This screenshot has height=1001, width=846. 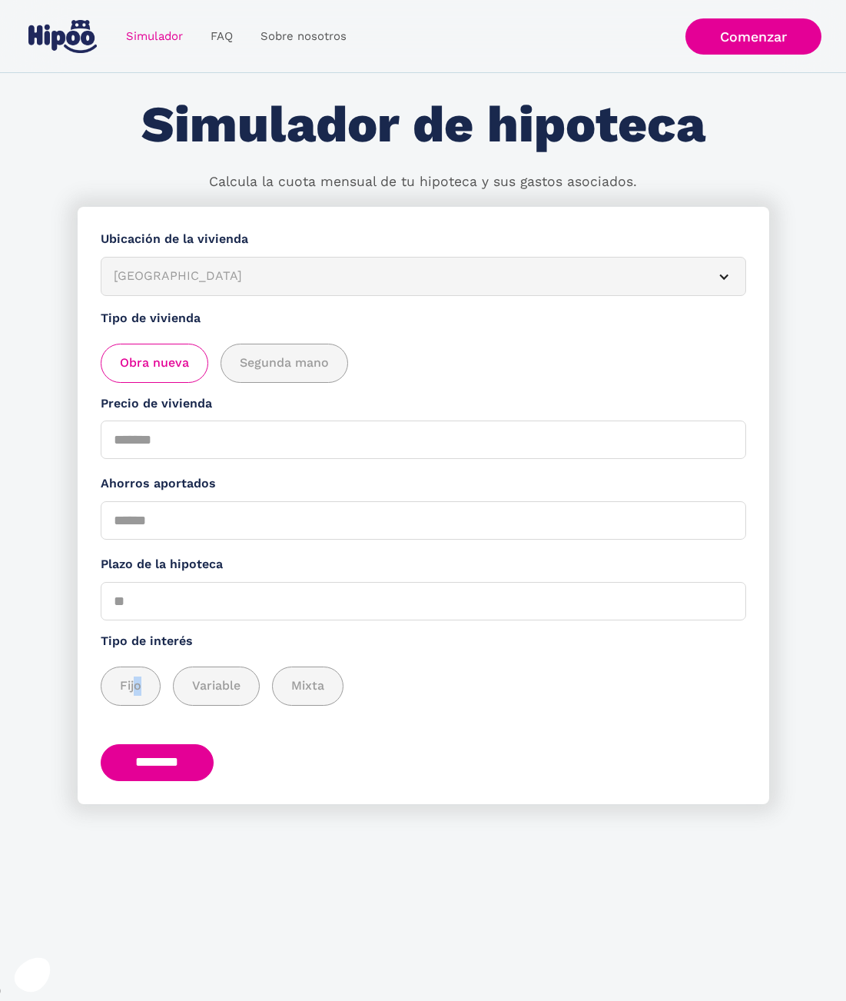 I want to click on label: Plazo de la hipoteca, so click(x=423, y=564).